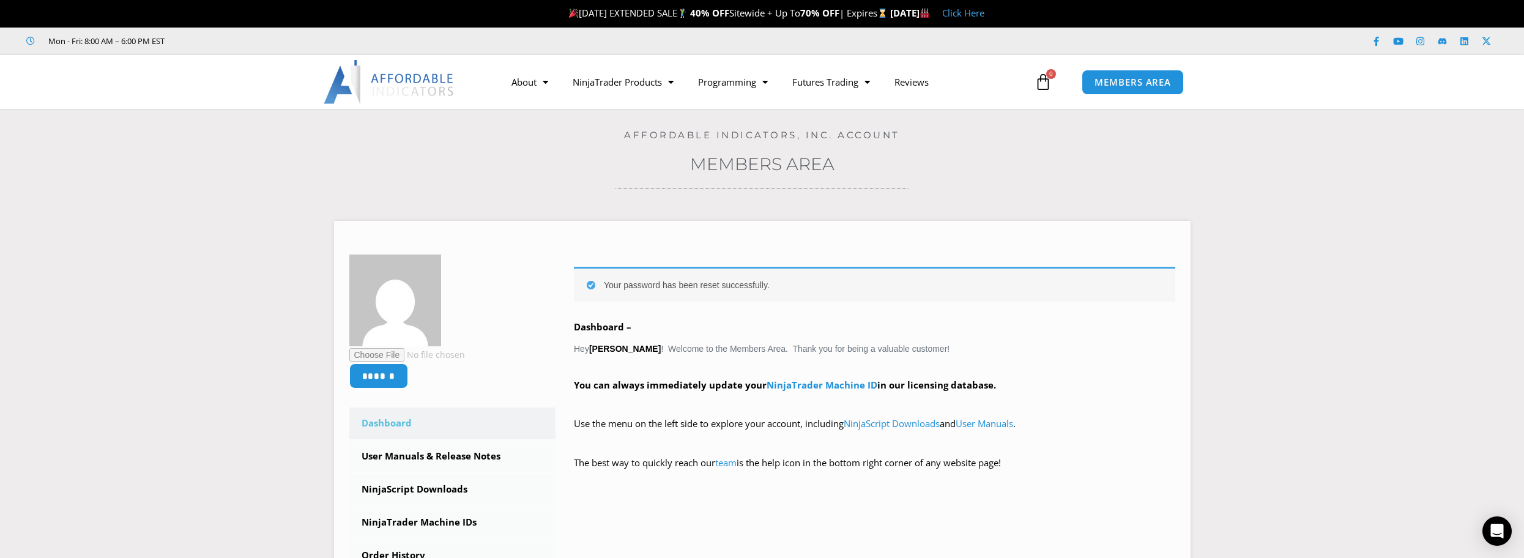 This screenshot has width=1524, height=558. Describe the element at coordinates (831, 82) in the screenshot. I see `a: Futures Trading` at that location.